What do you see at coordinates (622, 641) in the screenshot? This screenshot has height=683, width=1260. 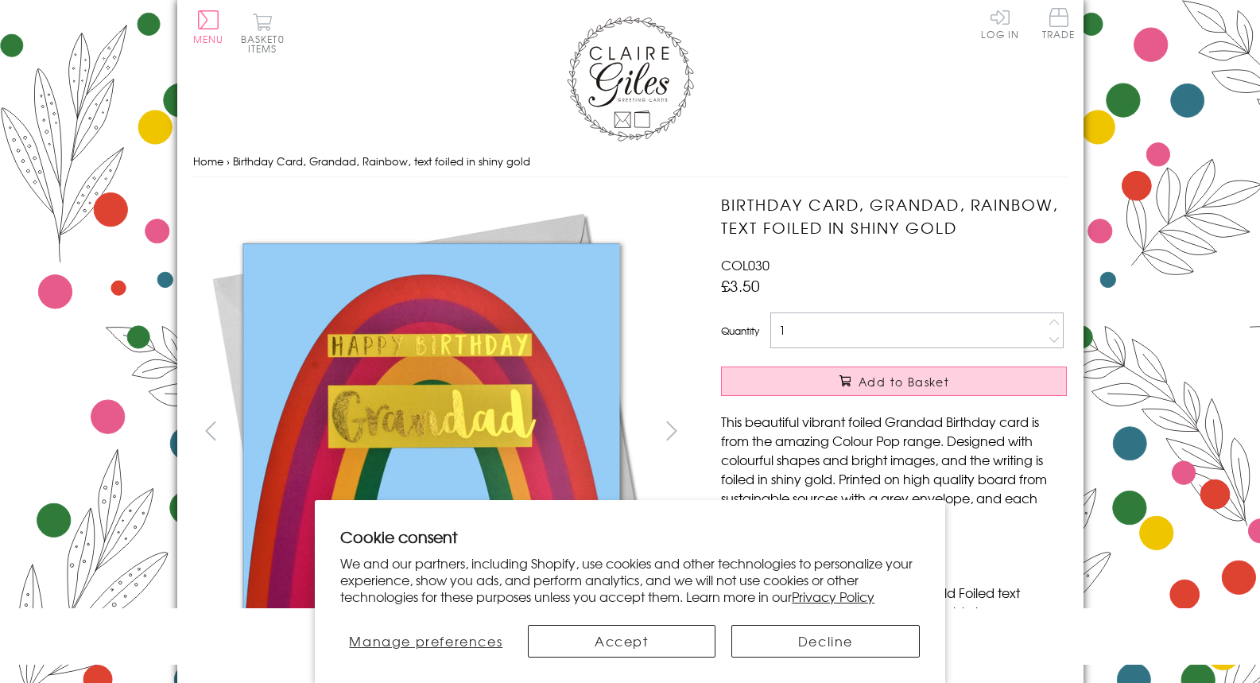 I see `button: Accept` at bounding box center [622, 641].